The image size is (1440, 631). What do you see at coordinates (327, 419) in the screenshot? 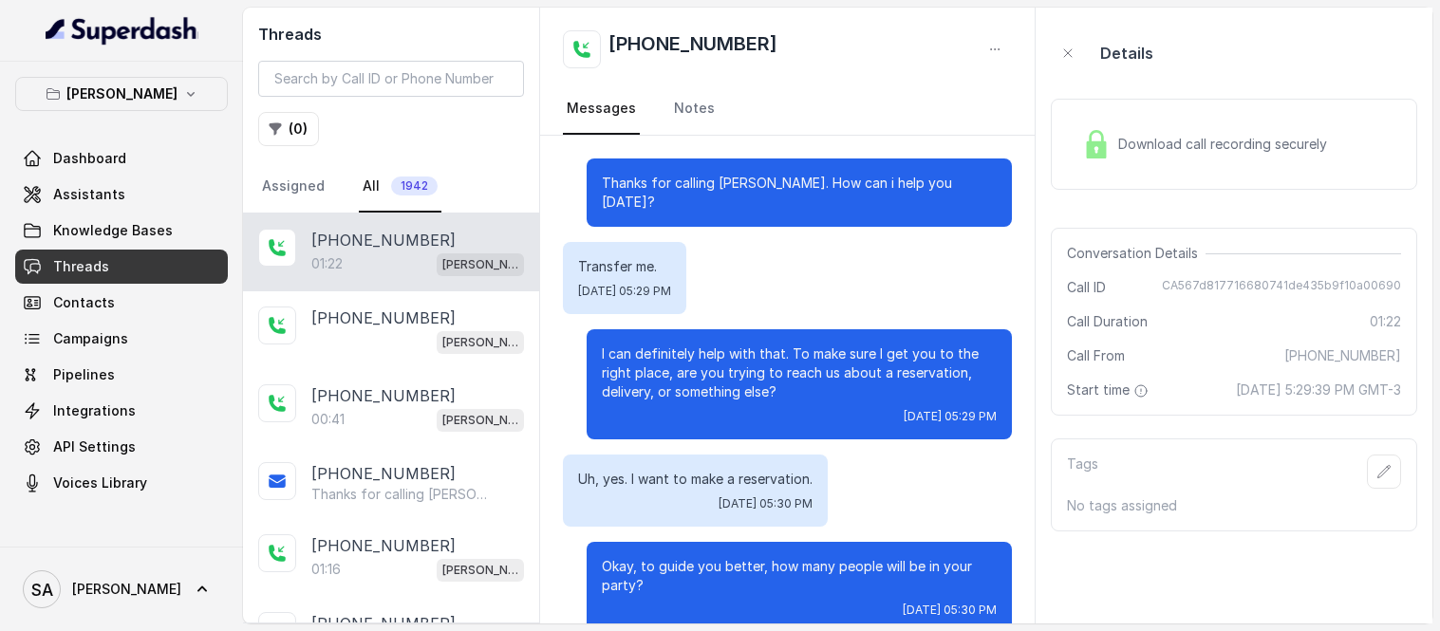
I see `p: 00:41` at bounding box center [327, 419].